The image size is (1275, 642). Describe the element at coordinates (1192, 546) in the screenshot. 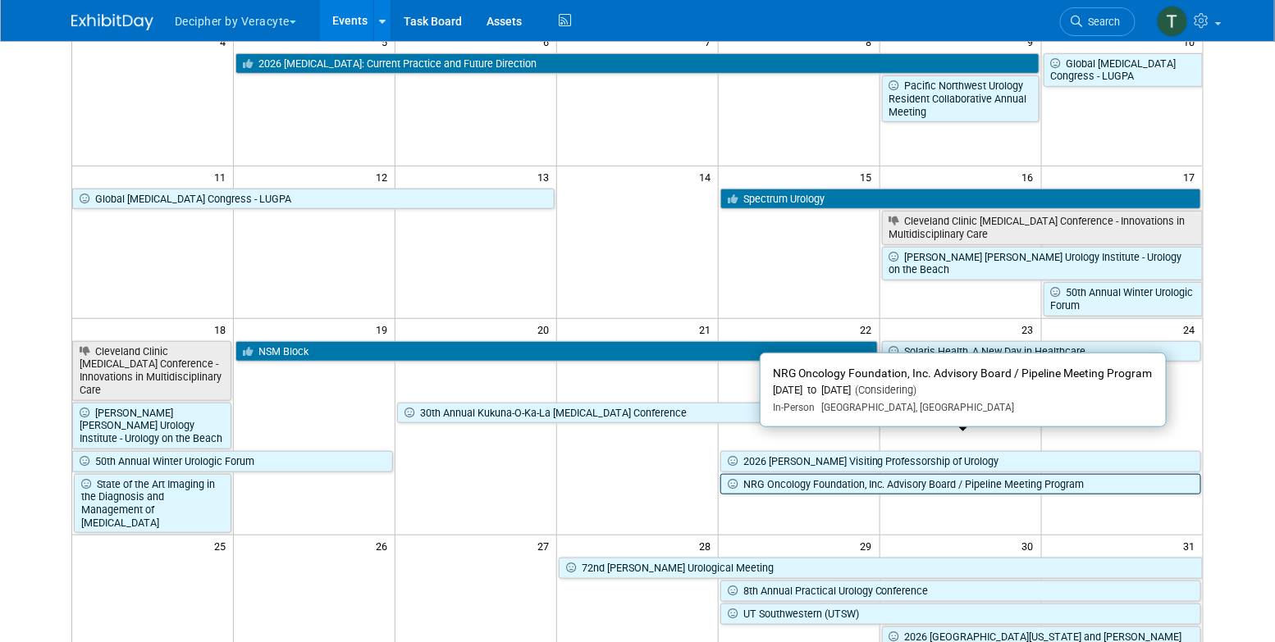

I see `span: 31` at that location.